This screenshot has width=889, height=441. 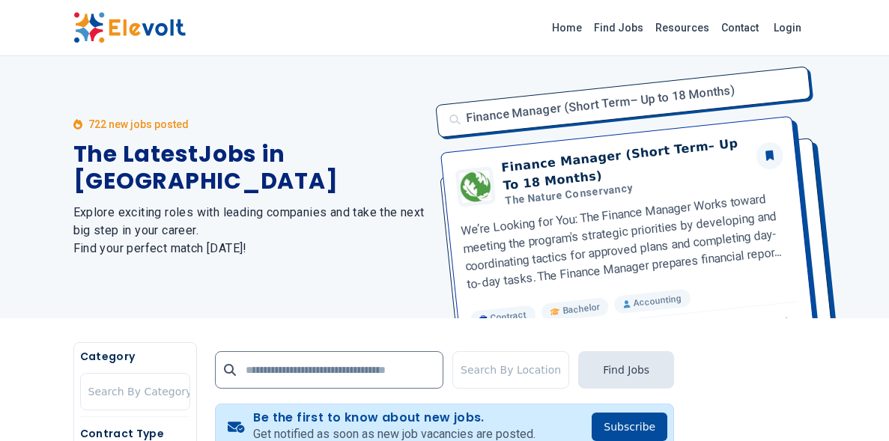 I want to click on h5: Category, so click(x=135, y=356).